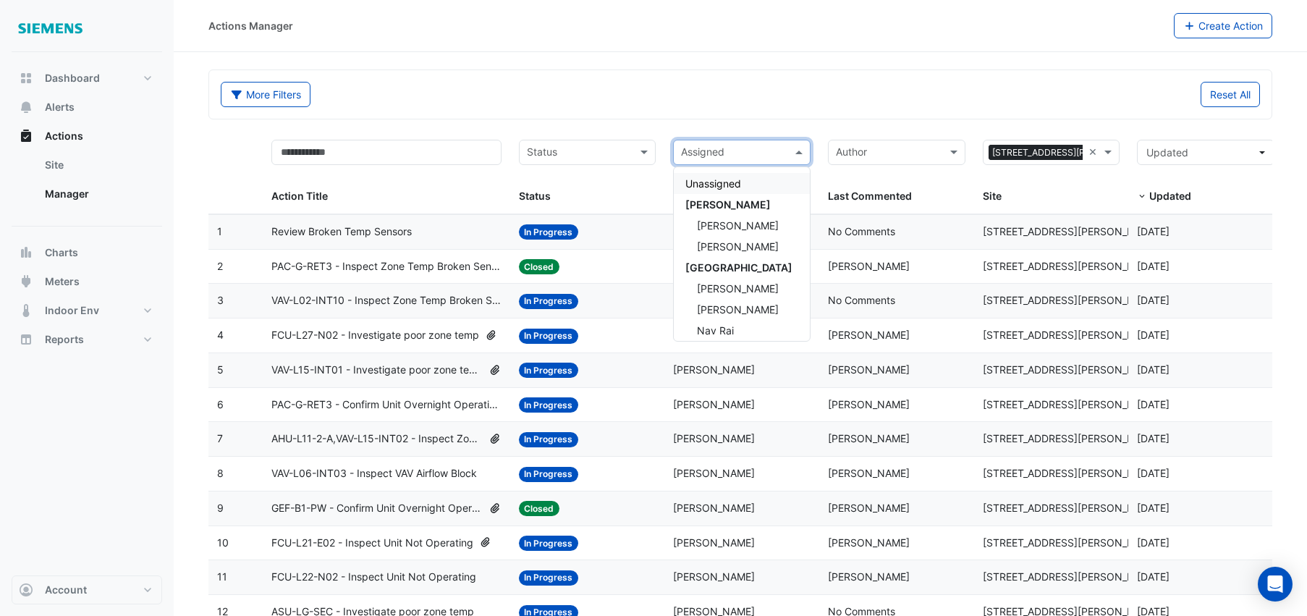 The height and width of the screenshot is (616, 1307). I want to click on span: 4, so click(220, 334).